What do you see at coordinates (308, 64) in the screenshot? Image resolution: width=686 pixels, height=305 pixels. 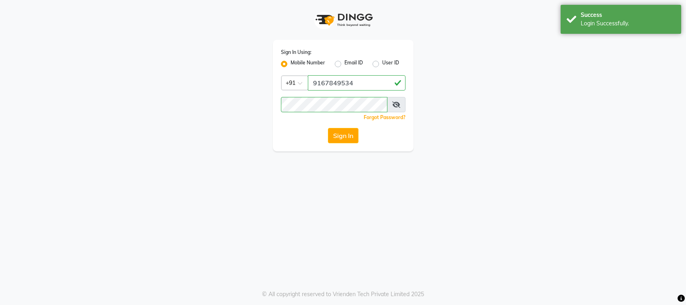 I see `label: Mobile Number` at bounding box center [308, 64].